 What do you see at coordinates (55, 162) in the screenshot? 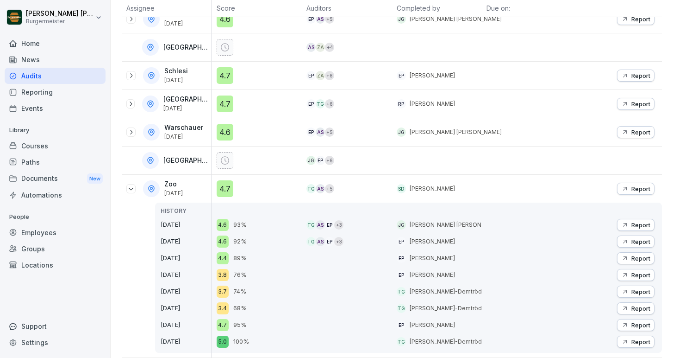
I see `div: Paths` at bounding box center [55, 162].